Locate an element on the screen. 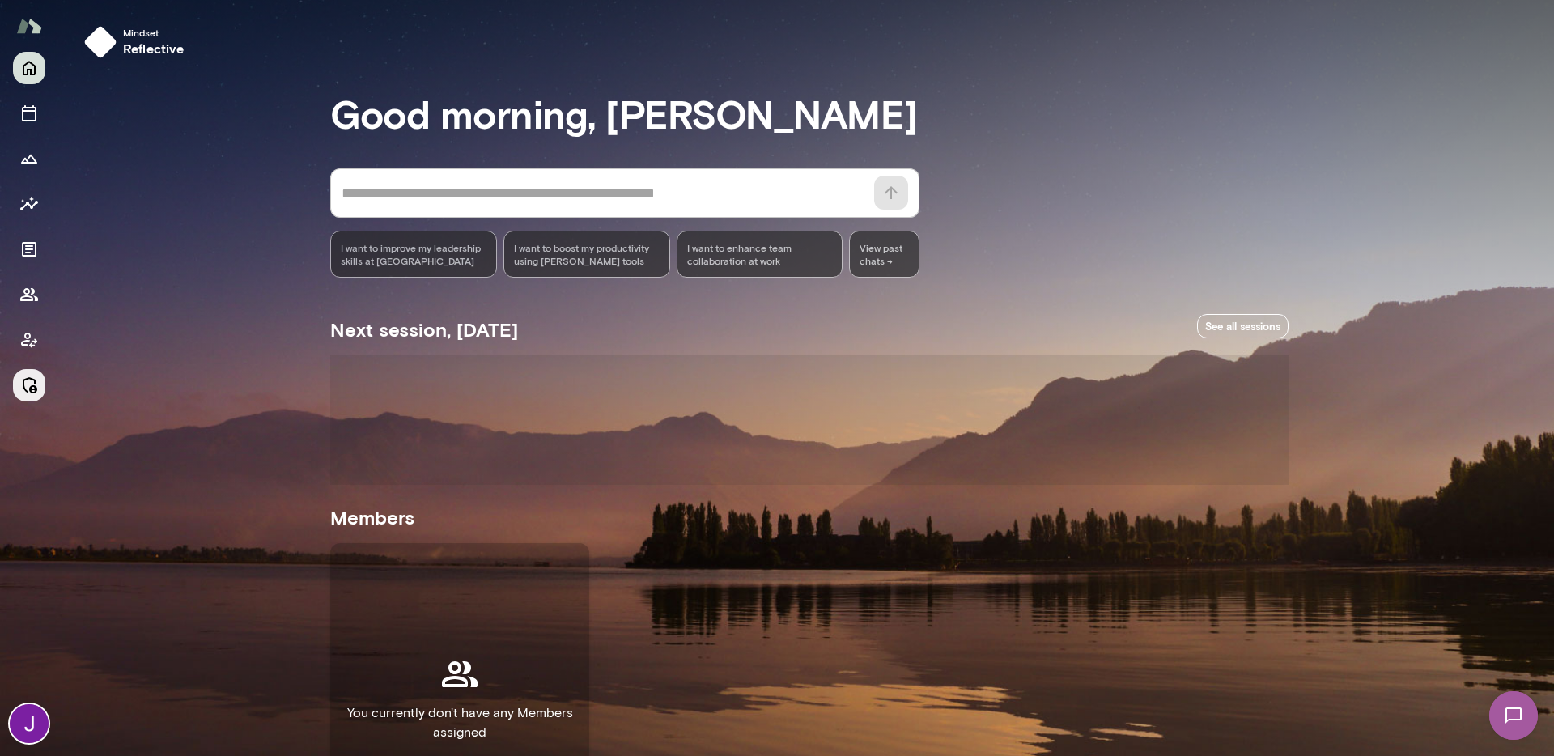 This screenshot has height=756, width=1554. div: I want to enhance team collaboration at work is located at coordinates (760, 254).